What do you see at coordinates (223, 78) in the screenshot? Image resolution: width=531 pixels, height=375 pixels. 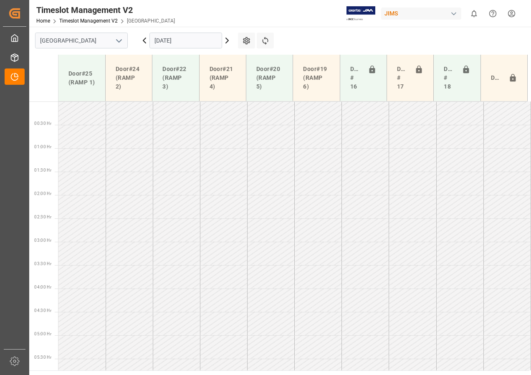 I see `div: Door#21 (RAMP 4)` at bounding box center [223, 78].